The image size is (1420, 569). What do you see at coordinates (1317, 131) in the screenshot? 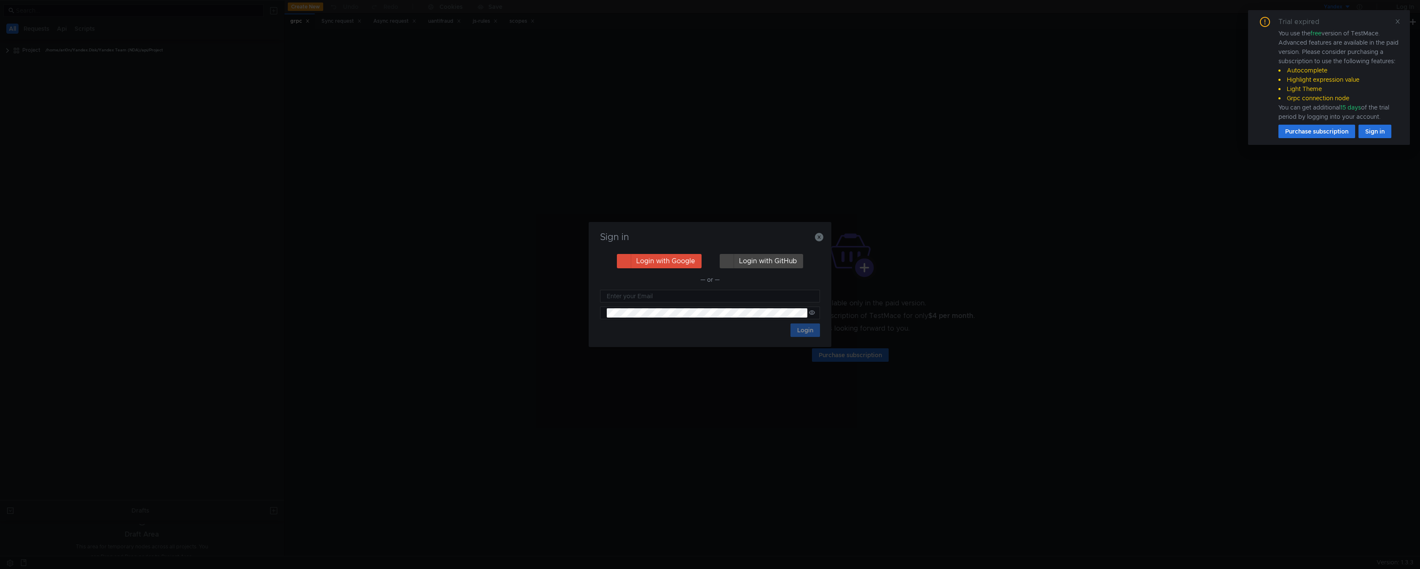
I see `button: Purchase subscription` at bounding box center [1317, 131].